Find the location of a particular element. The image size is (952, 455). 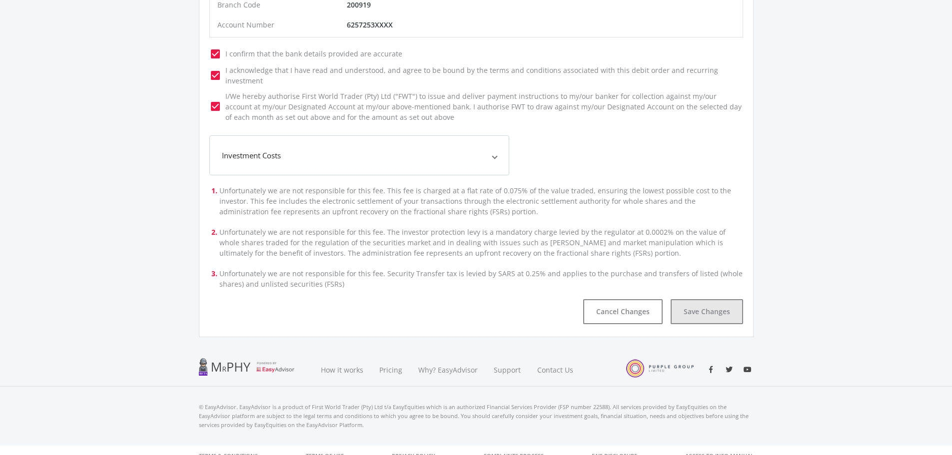

a: How it works is located at coordinates (342, 370).